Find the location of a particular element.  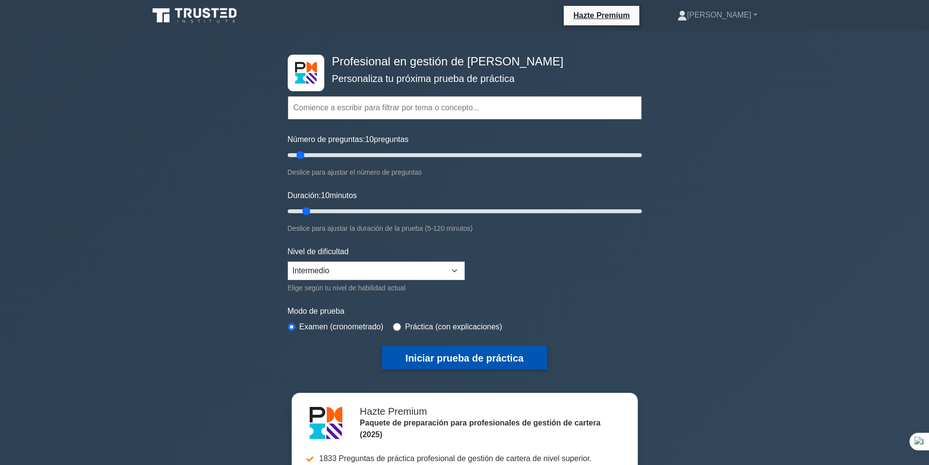

font: Hazte Premium is located at coordinates (602, 15).